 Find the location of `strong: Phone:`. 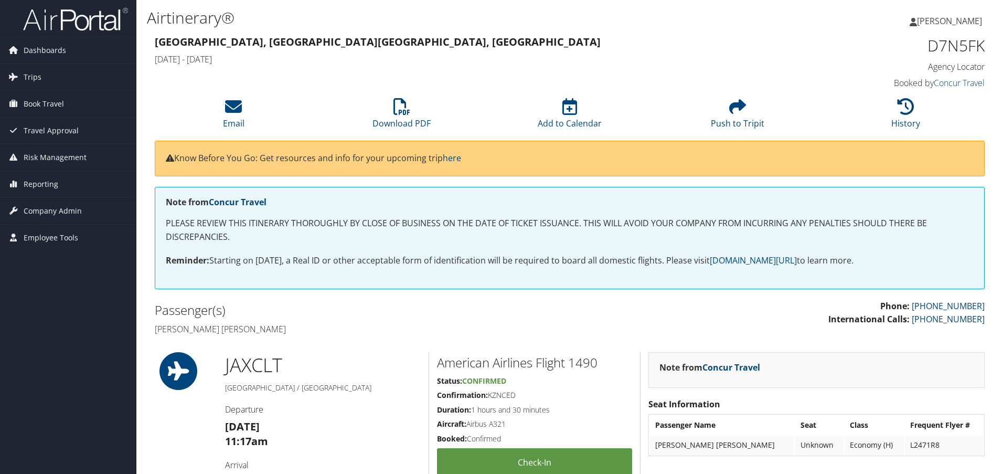

strong: Phone: is located at coordinates (895, 306).